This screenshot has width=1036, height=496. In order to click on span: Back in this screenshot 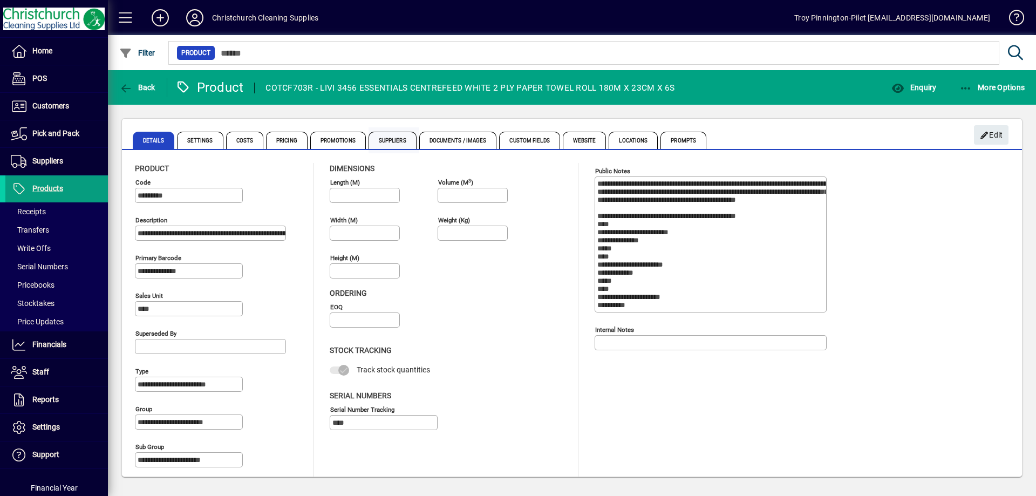, I will do `click(137, 87)`.